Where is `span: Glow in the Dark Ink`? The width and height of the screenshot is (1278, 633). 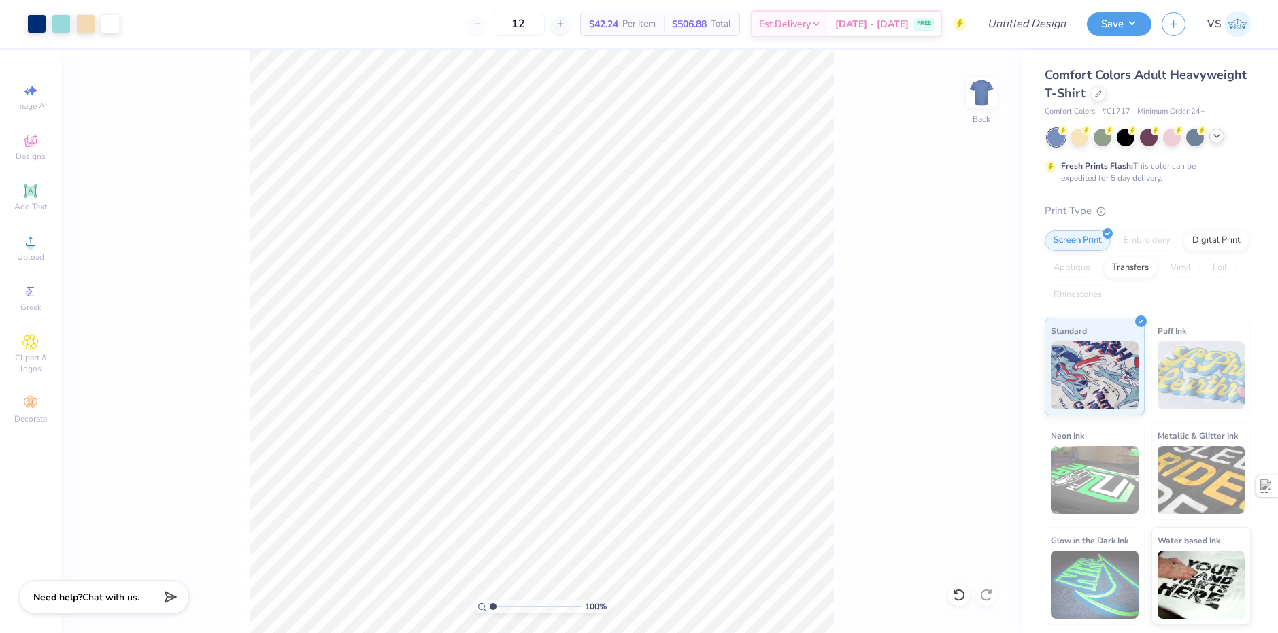
span: Glow in the Dark Ink is located at coordinates (1090, 540).